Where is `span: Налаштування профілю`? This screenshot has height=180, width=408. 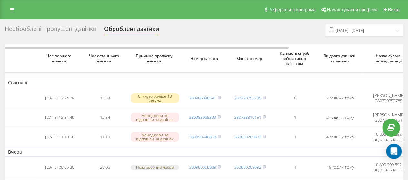 span: Налаштування профілю is located at coordinates (352, 10).